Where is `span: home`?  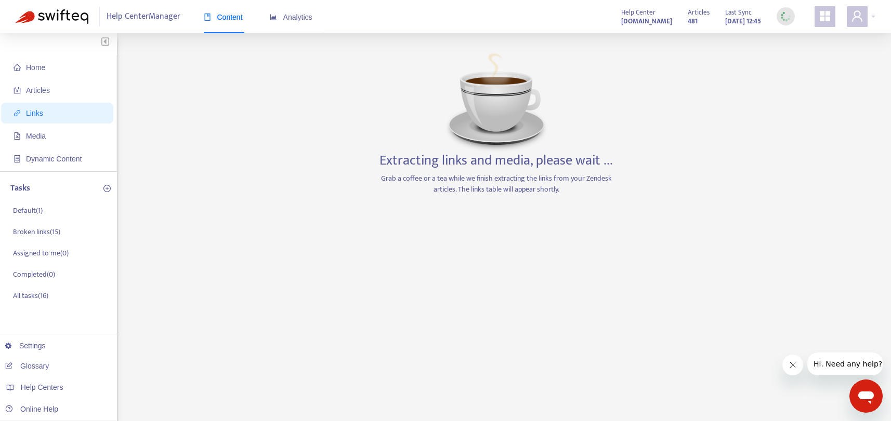 span: home is located at coordinates (17, 68).